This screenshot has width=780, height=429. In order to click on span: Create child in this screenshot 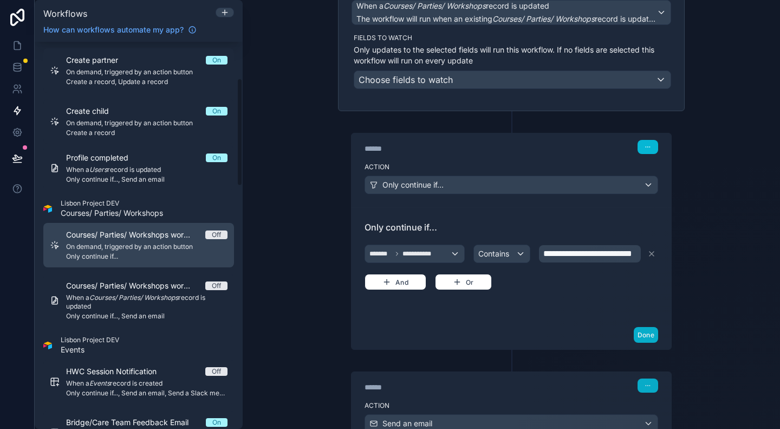, I will do `click(94, 111)`.